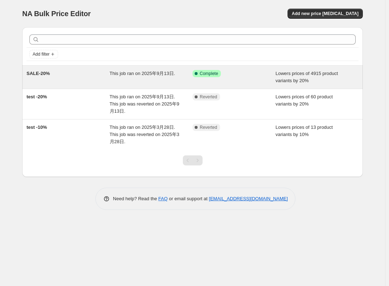 The height and width of the screenshot is (286, 389). I want to click on button: Add filter, so click(44, 54).